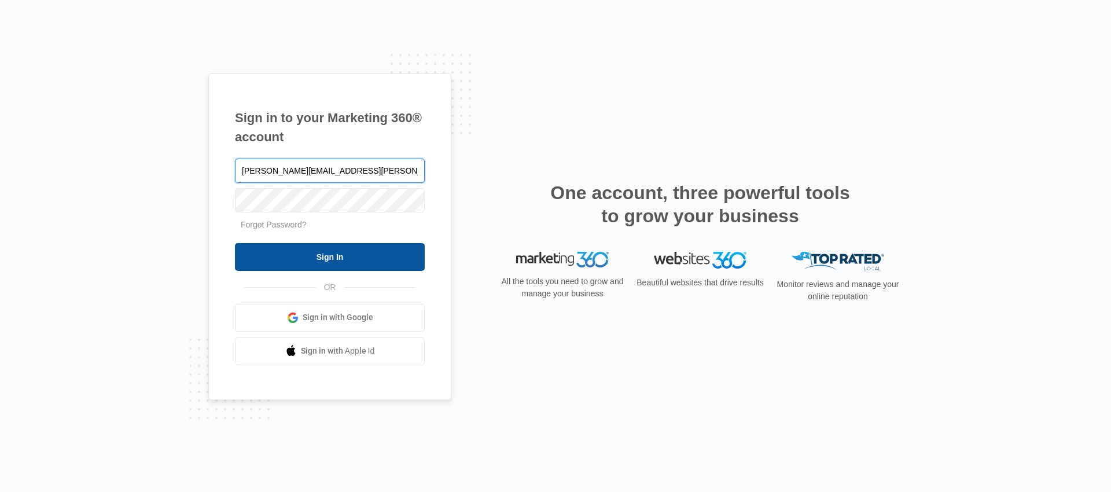 The width and height of the screenshot is (1111, 492). What do you see at coordinates (700, 260) in the screenshot?
I see `img: Websites 360` at bounding box center [700, 260].